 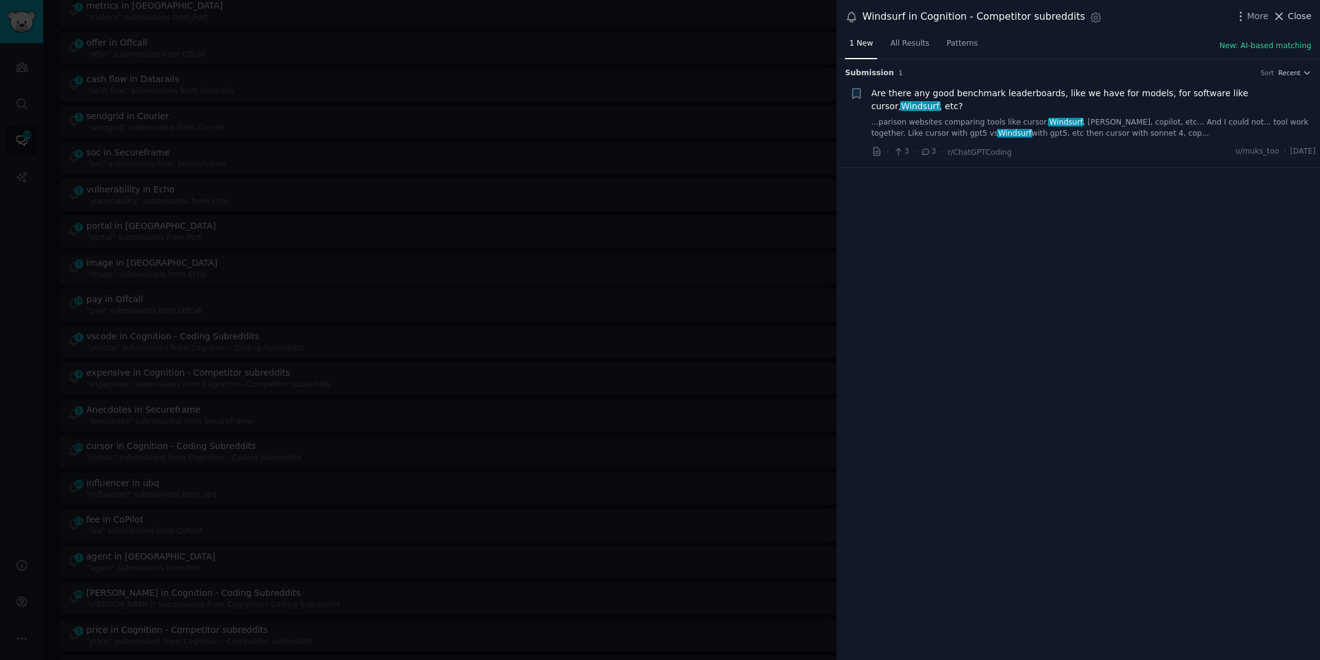 What do you see at coordinates (1289, 73) in the screenshot?
I see `span: Recent` at bounding box center [1289, 73].